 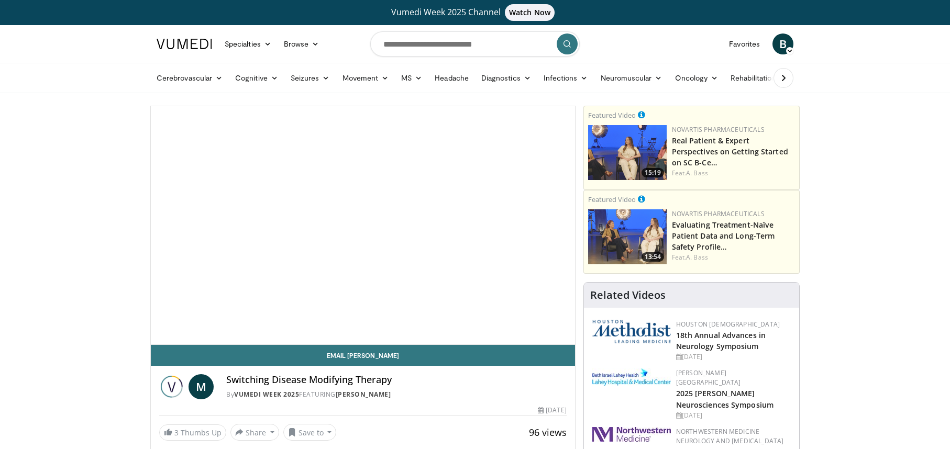 What do you see at coordinates (548, 432) in the screenshot?
I see `span: 96 views` at bounding box center [548, 432].